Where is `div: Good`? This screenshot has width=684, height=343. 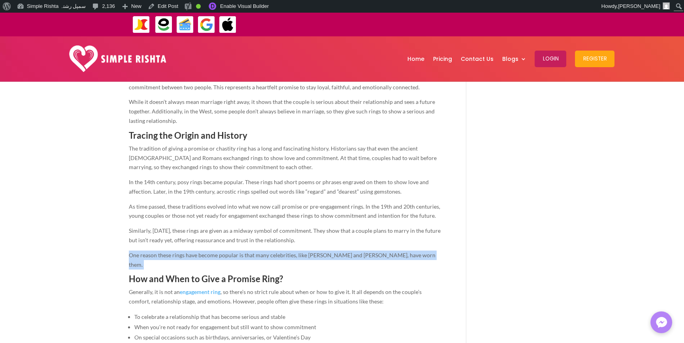 div: Good is located at coordinates (198, 6).